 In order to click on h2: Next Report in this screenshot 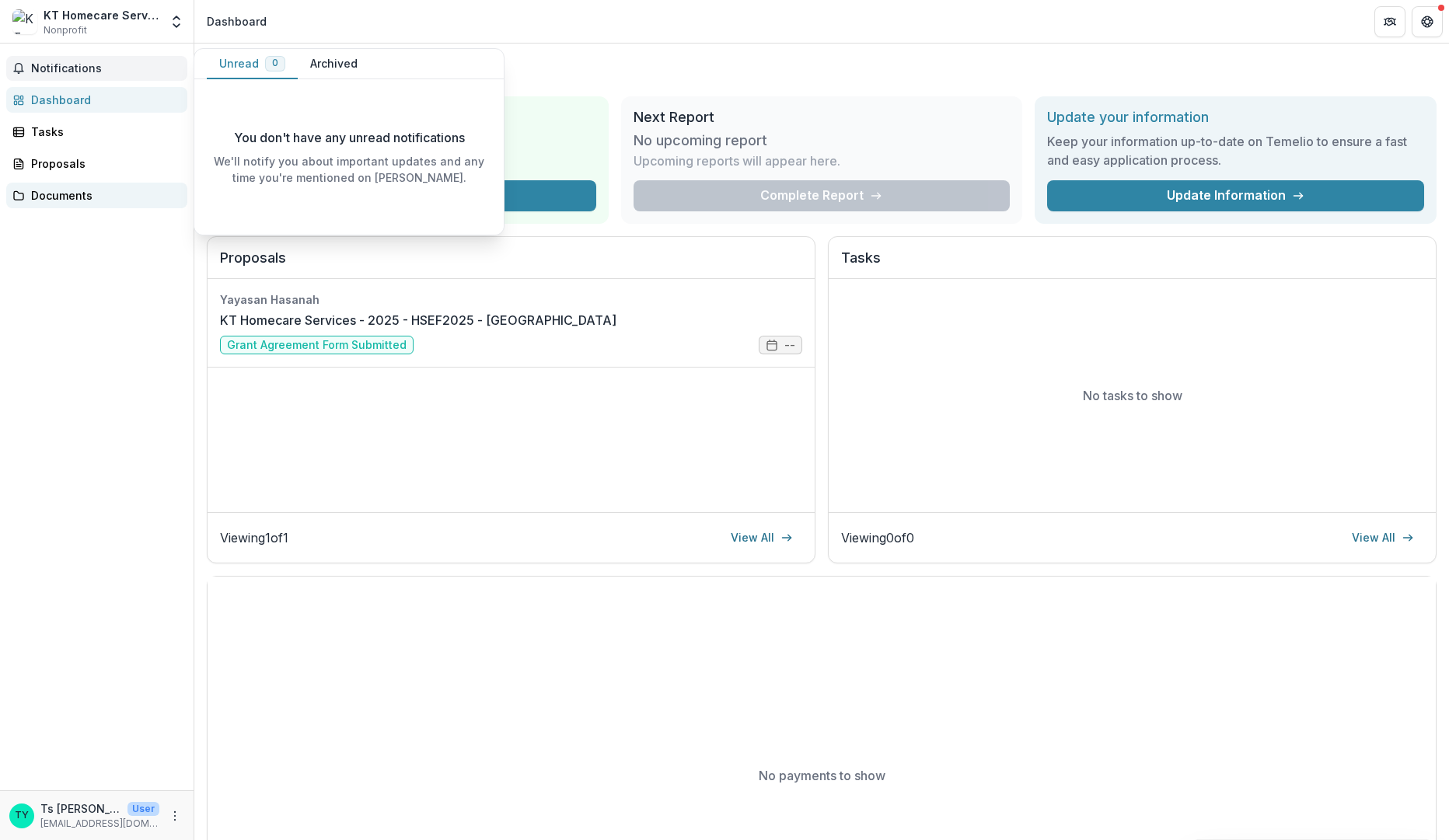, I will do `click(822, 118)`.